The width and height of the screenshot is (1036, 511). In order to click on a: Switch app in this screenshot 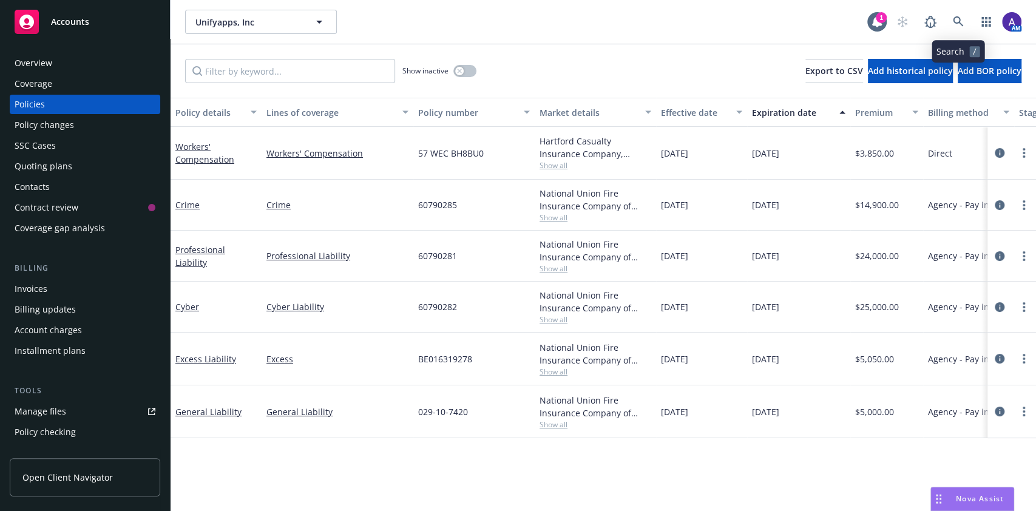, I will do `click(987, 22)`.